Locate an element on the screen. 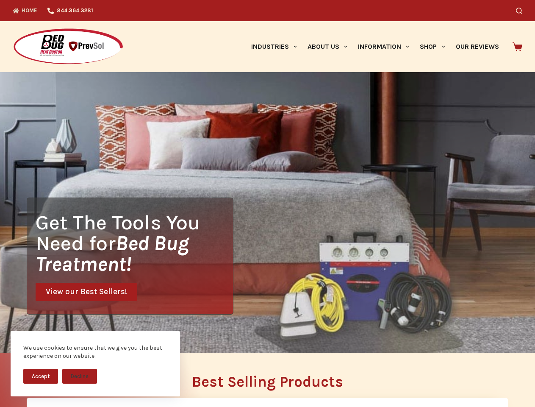 The image size is (535, 407). a: Our Reviews is located at coordinates (477, 47).